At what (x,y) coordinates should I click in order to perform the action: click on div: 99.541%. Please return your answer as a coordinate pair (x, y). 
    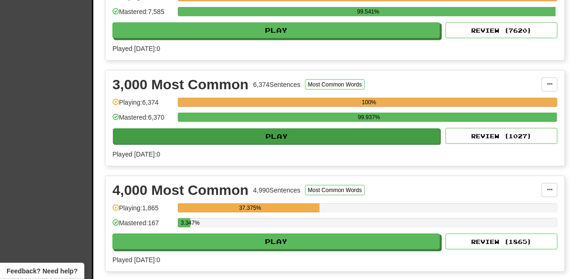
    Looking at the image, I should click on (368, 12).